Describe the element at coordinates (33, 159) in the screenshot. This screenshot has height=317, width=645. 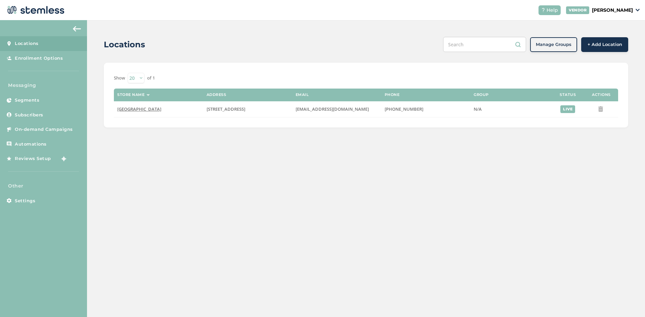
I see `span: Reviews Setup` at that location.